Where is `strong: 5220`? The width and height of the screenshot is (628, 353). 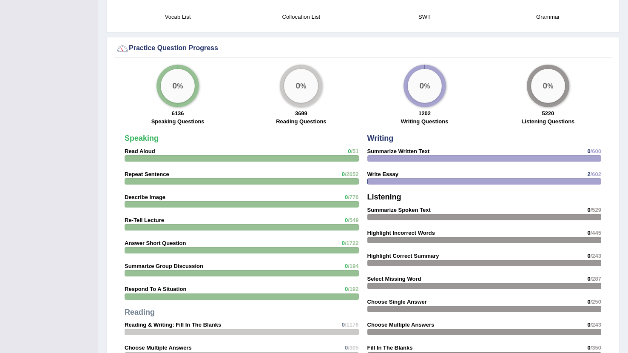 strong: 5220 is located at coordinates (548, 113).